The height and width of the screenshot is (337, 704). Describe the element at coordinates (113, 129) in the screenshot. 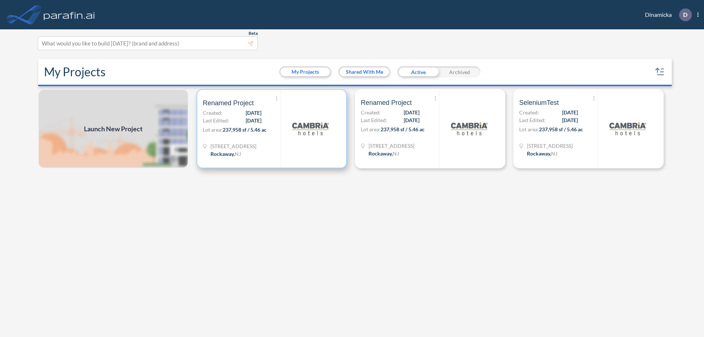

I see `img: add` at that location.